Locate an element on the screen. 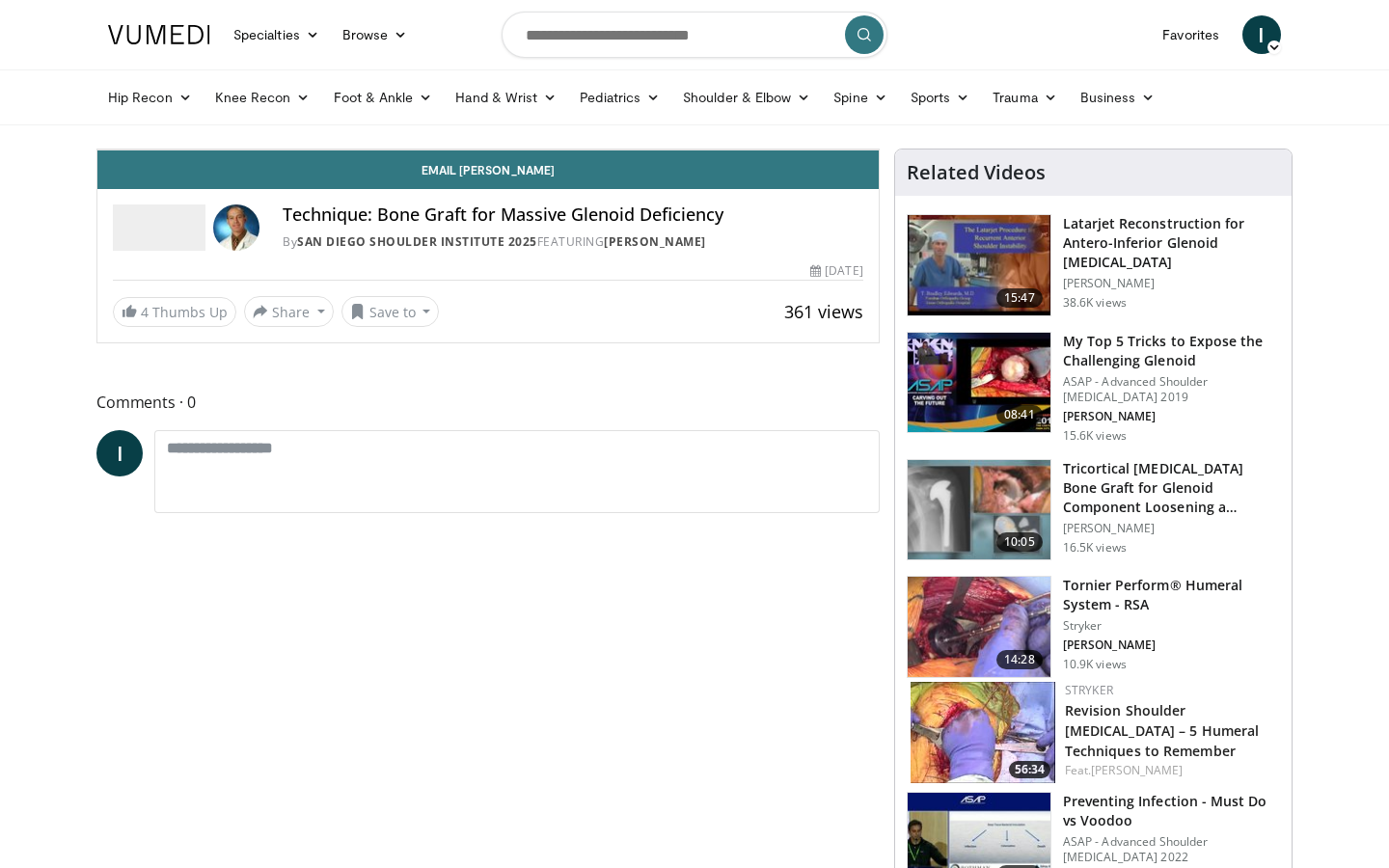 This screenshot has width=1389, height=868. video-js: Video Player is located at coordinates (488, 149).